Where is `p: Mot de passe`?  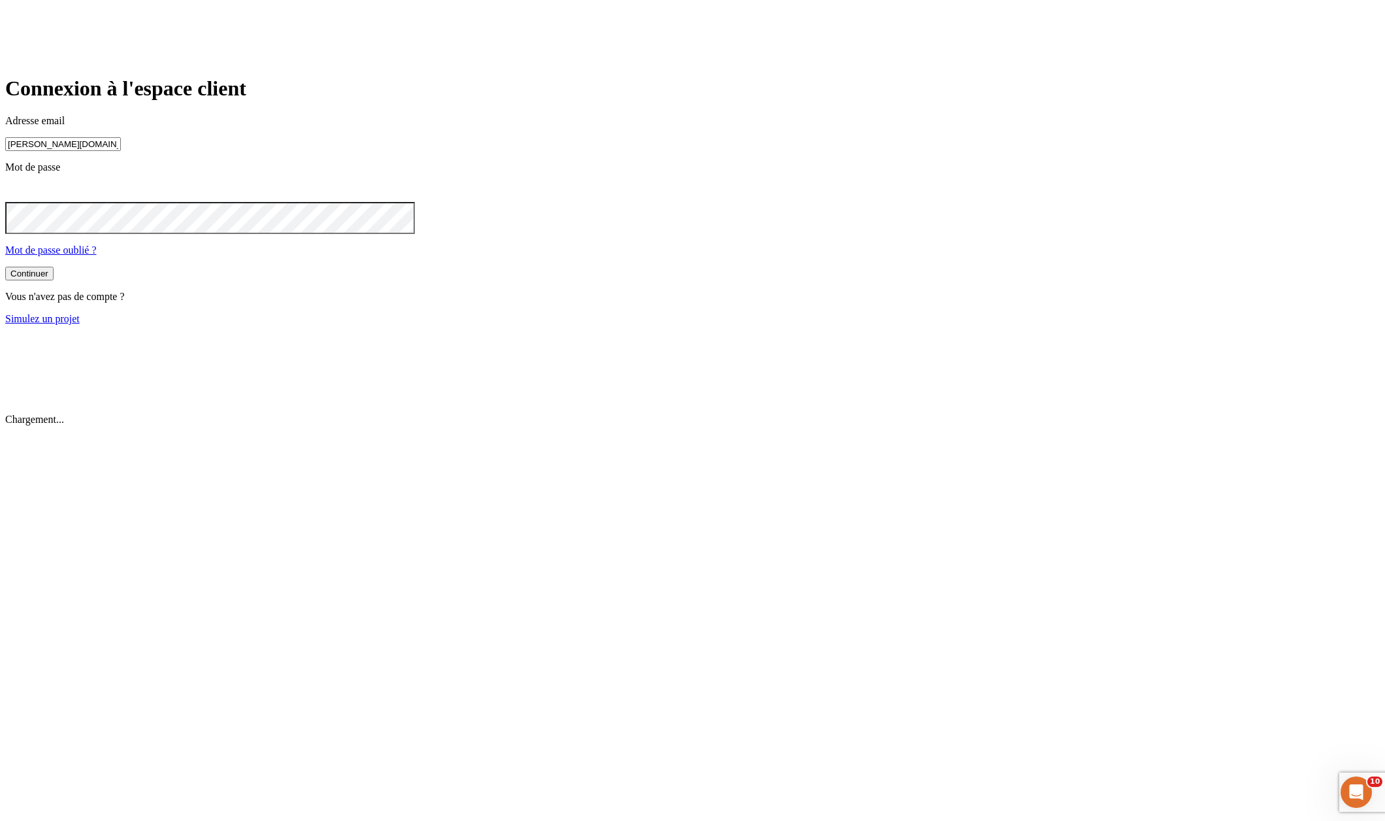
p: Mot de passe is located at coordinates (692, 167).